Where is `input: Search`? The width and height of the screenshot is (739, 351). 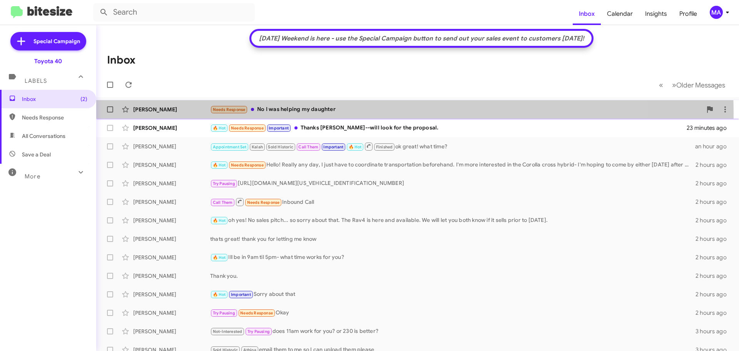 input: Search is located at coordinates (174, 12).